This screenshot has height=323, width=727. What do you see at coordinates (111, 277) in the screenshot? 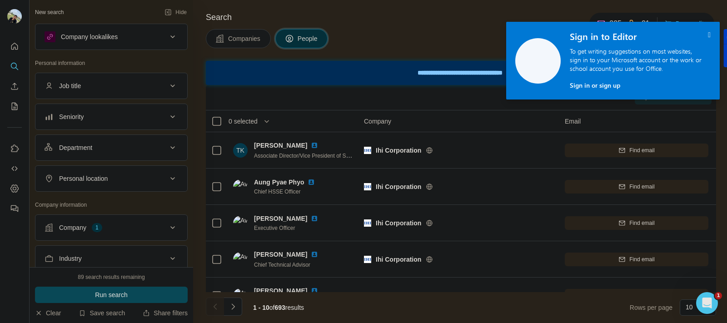
I see `div: 89 search results remaining` at bounding box center [111, 277].